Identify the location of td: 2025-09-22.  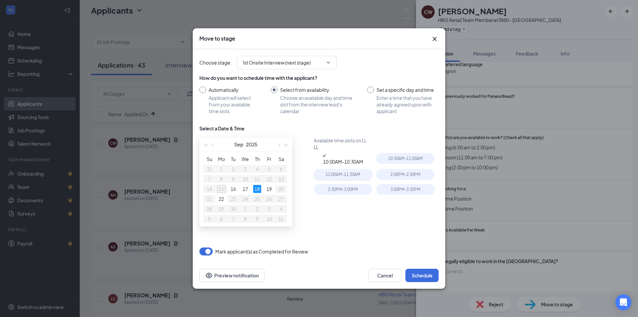
(221, 199).